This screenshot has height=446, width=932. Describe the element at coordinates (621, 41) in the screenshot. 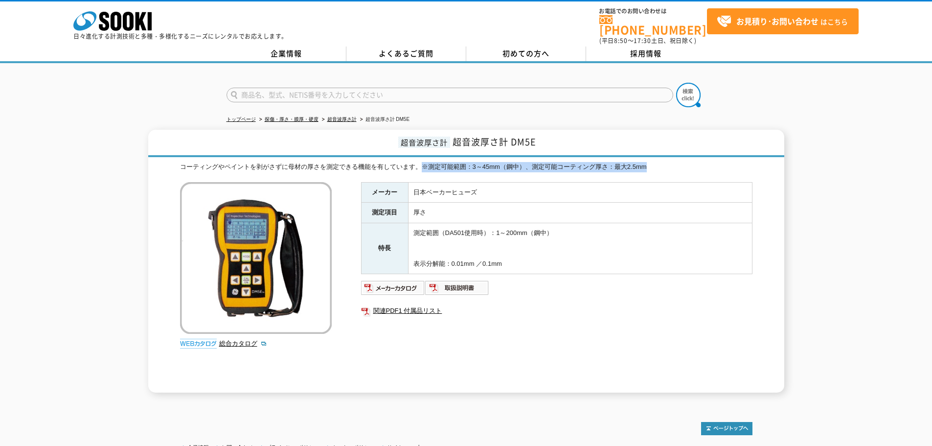

I see `span: 8:50` at that location.